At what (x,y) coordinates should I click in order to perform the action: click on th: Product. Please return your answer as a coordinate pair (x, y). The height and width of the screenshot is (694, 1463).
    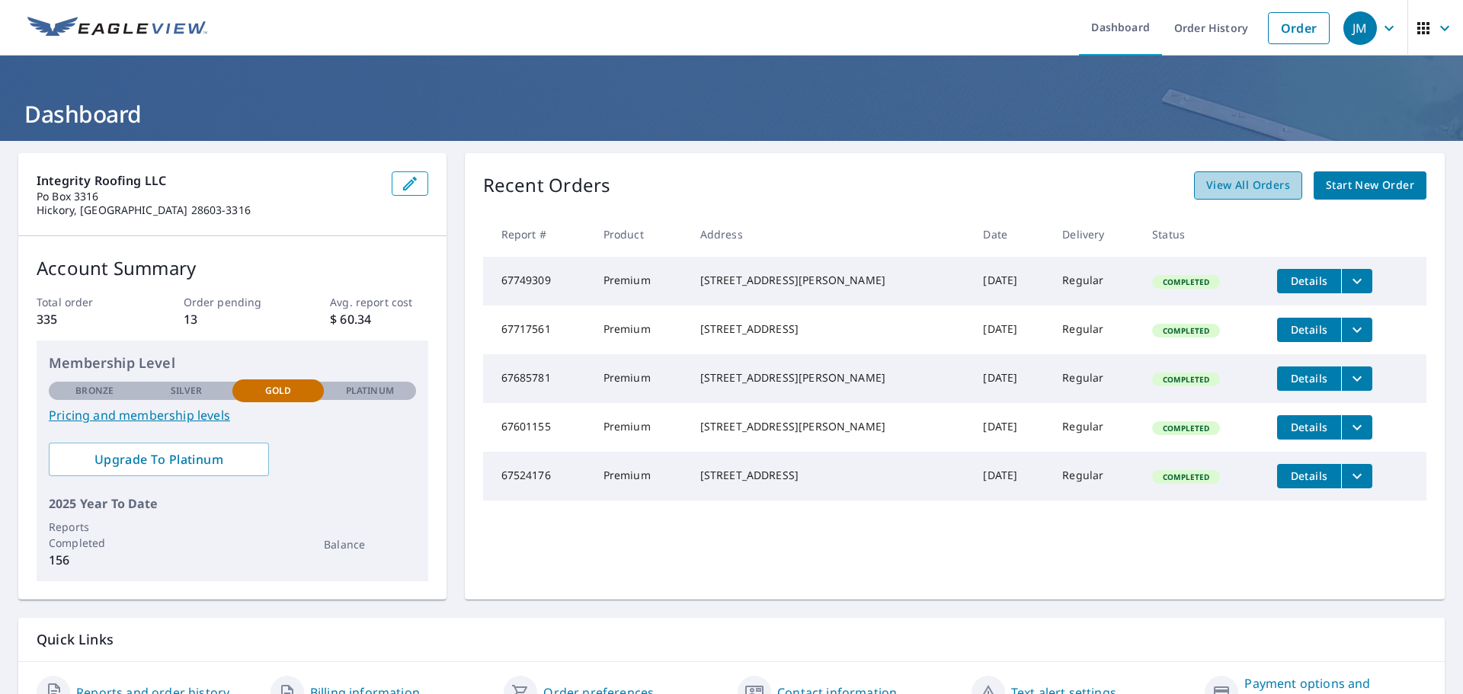
    Looking at the image, I should click on (639, 234).